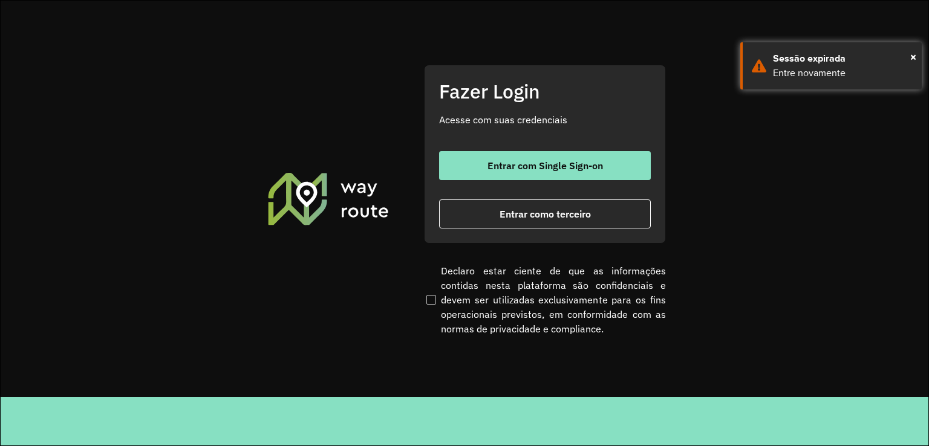 This screenshot has width=929, height=446. Describe the element at coordinates (913, 57) in the screenshot. I see `button: Close` at that location.